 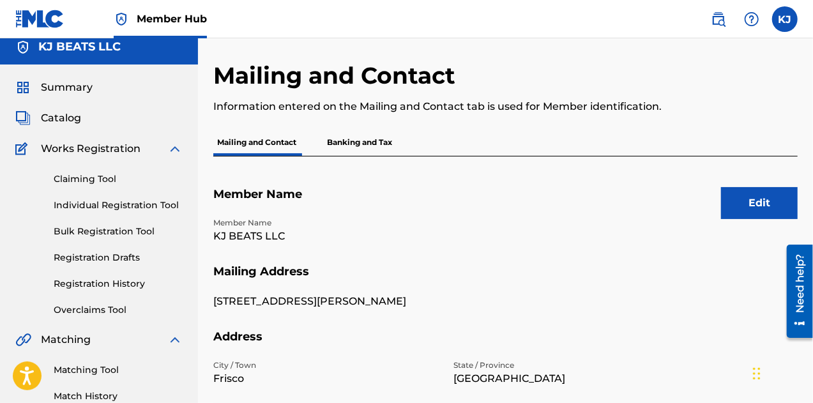 I want to click on img: help, so click(x=751, y=19).